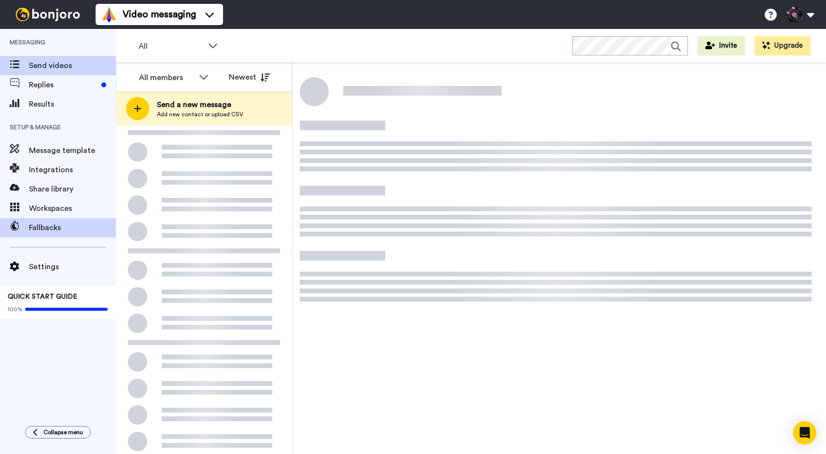  What do you see at coordinates (72, 66) in the screenshot?
I see `span: Send videos` at bounding box center [72, 66].